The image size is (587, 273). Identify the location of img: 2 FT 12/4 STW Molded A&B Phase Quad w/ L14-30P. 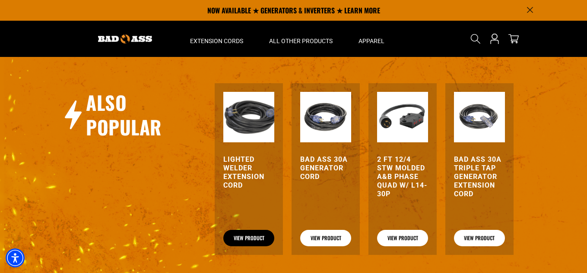
(403, 117).